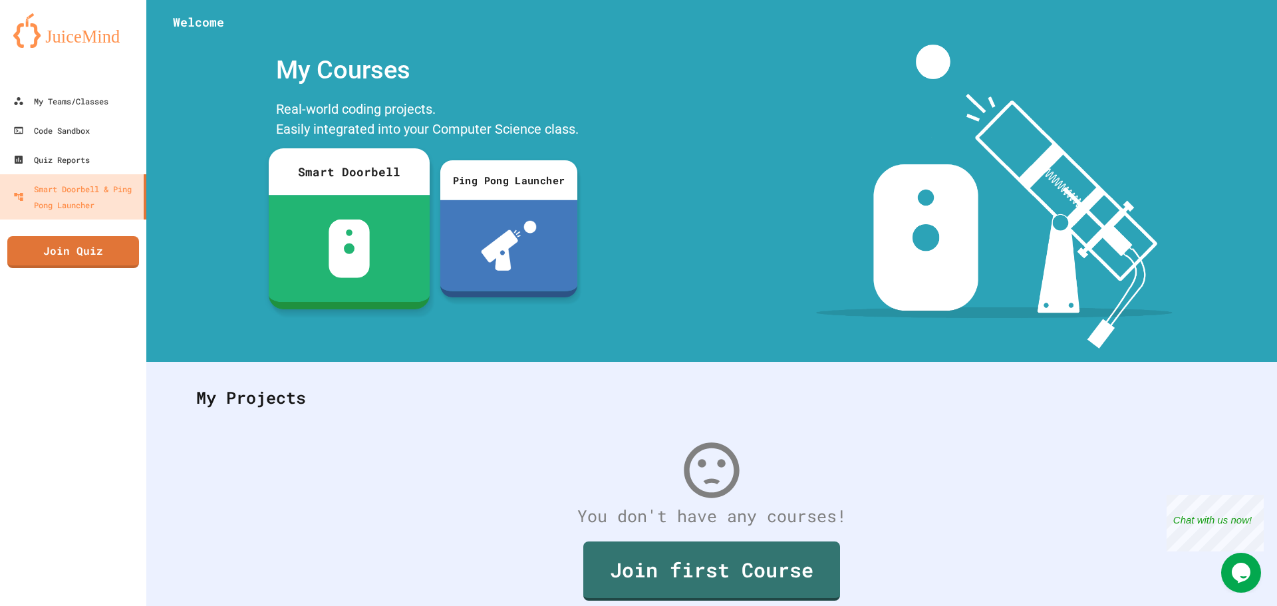 This screenshot has height=606, width=1277. I want to click on div: Smart Doorbell & Ping Pong Launcher, so click(76, 197).